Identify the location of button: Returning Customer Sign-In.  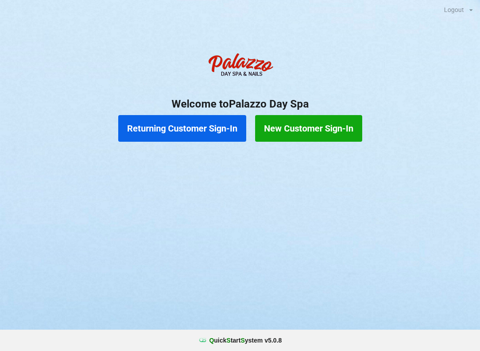
(182, 128).